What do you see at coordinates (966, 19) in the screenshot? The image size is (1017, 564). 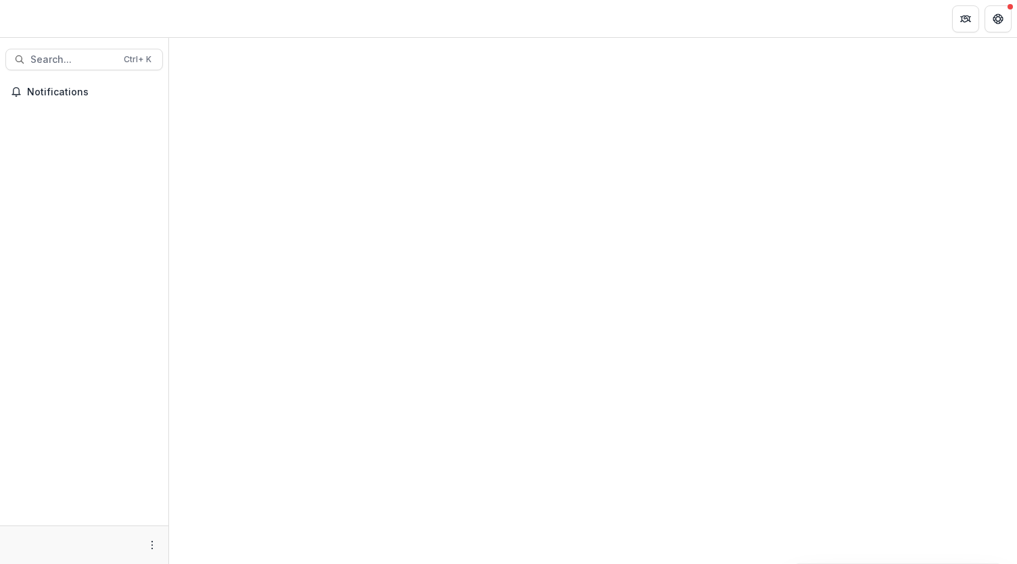 I see `button: Partners` at bounding box center [966, 19].